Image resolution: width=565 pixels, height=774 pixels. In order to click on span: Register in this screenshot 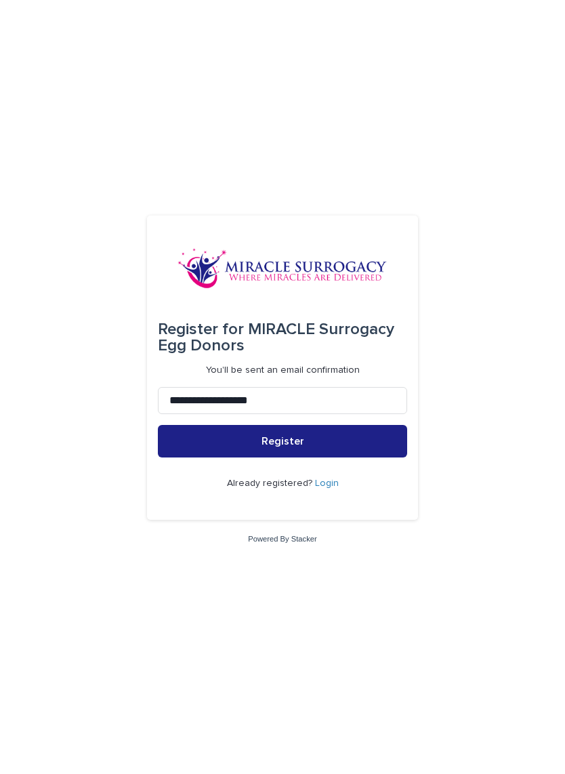, I will do `click(283, 441)`.